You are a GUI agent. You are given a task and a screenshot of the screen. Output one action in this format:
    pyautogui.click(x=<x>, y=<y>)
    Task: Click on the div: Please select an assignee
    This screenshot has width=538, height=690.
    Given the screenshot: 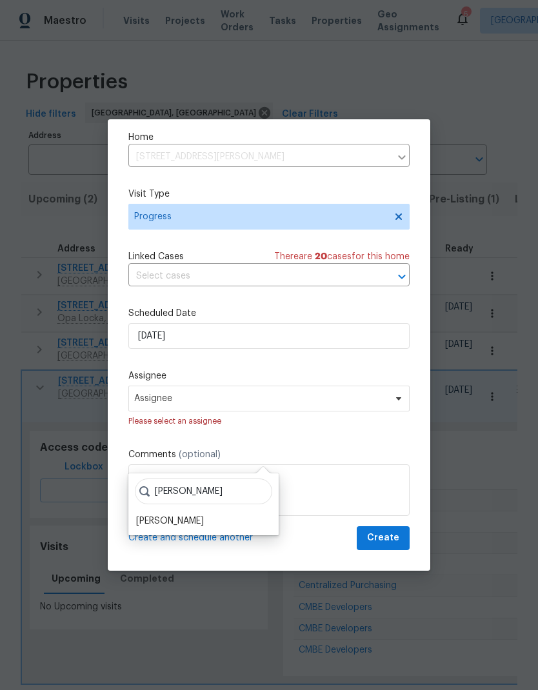 What is the action you would take?
    pyautogui.click(x=269, y=421)
    